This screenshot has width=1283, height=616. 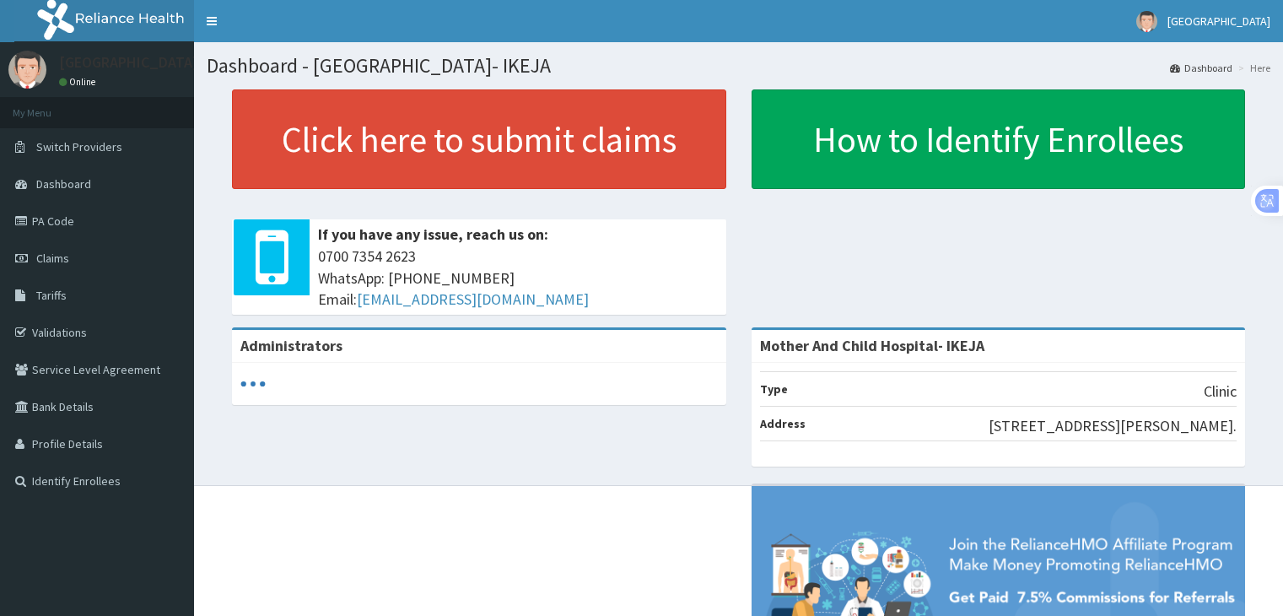 I want to click on b: If you have any issue, reach us on:, so click(x=433, y=234).